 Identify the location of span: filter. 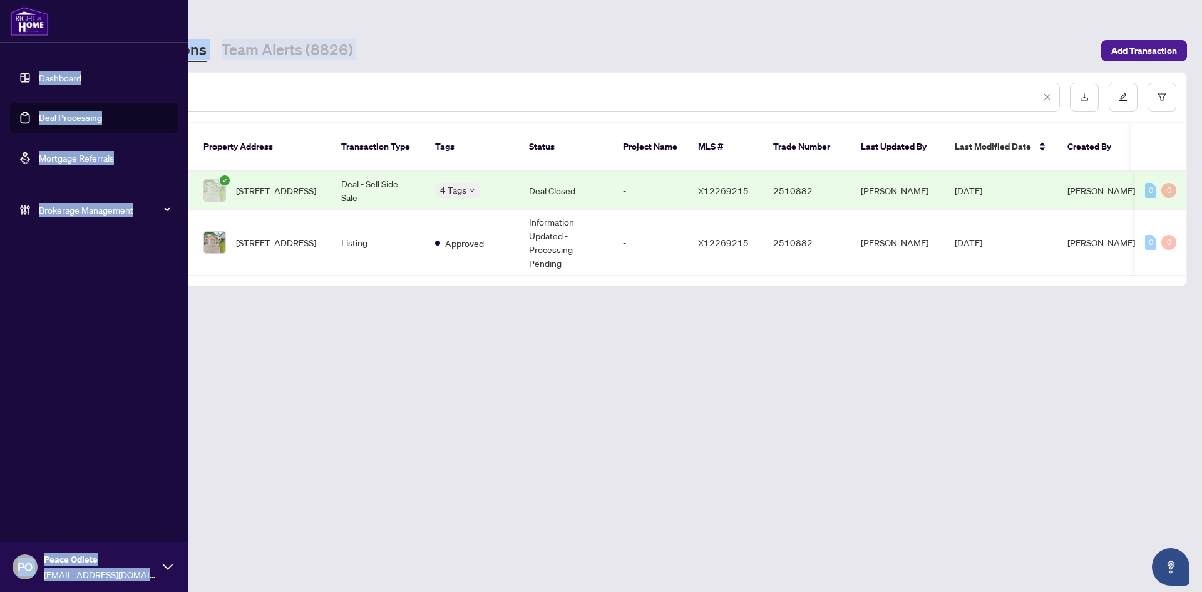
(1162, 97).